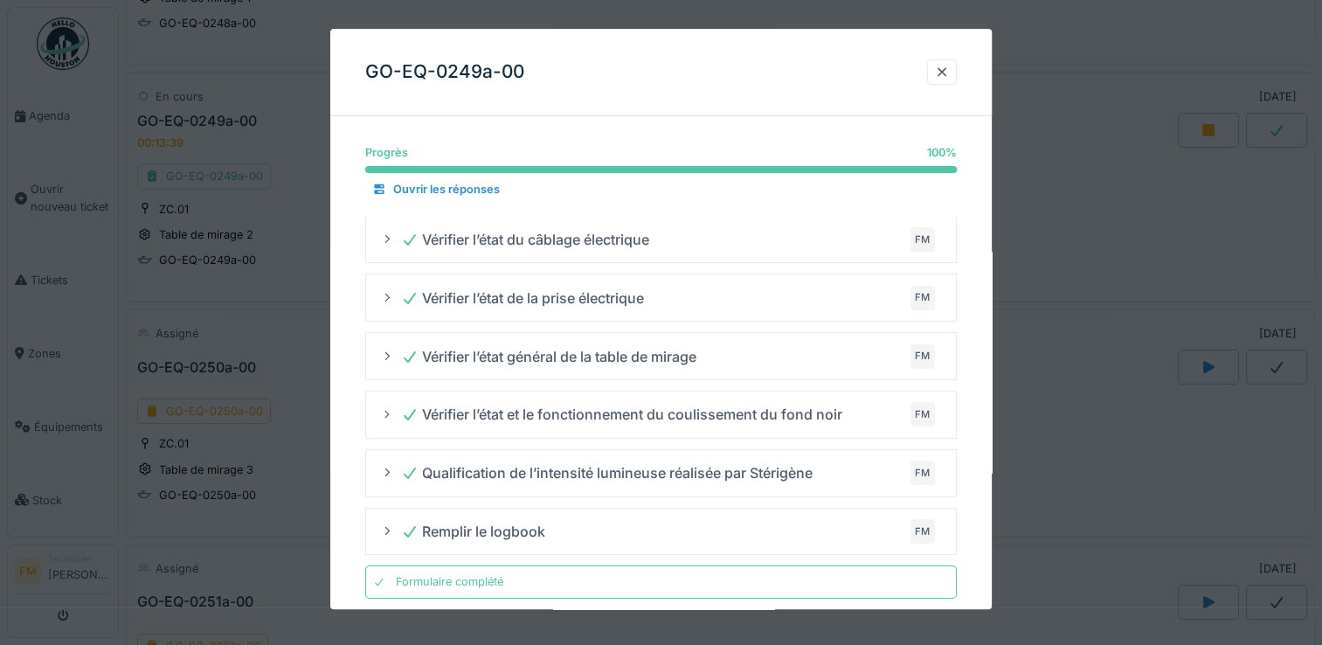 The width and height of the screenshot is (1322, 645). What do you see at coordinates (386, 152) in the screenshot?
I see `div: Progrès` at bounding box center [386, 152].